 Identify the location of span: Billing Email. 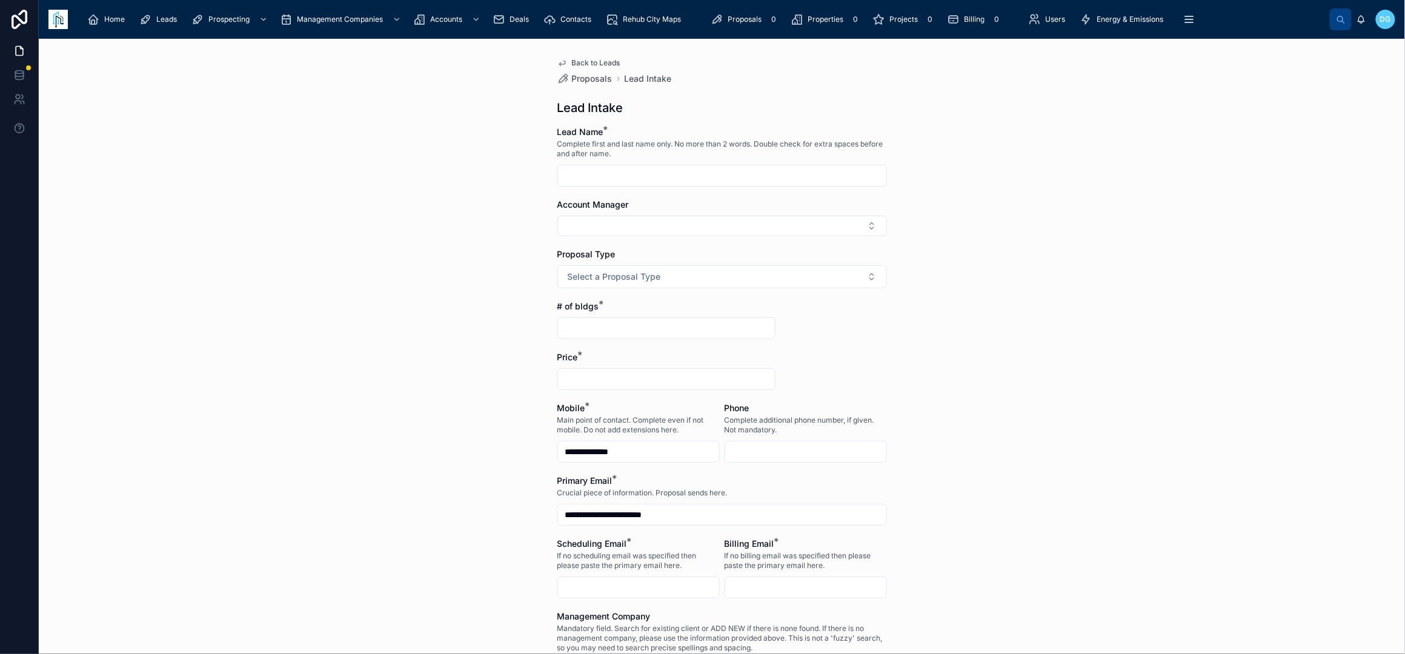
(749, 543).